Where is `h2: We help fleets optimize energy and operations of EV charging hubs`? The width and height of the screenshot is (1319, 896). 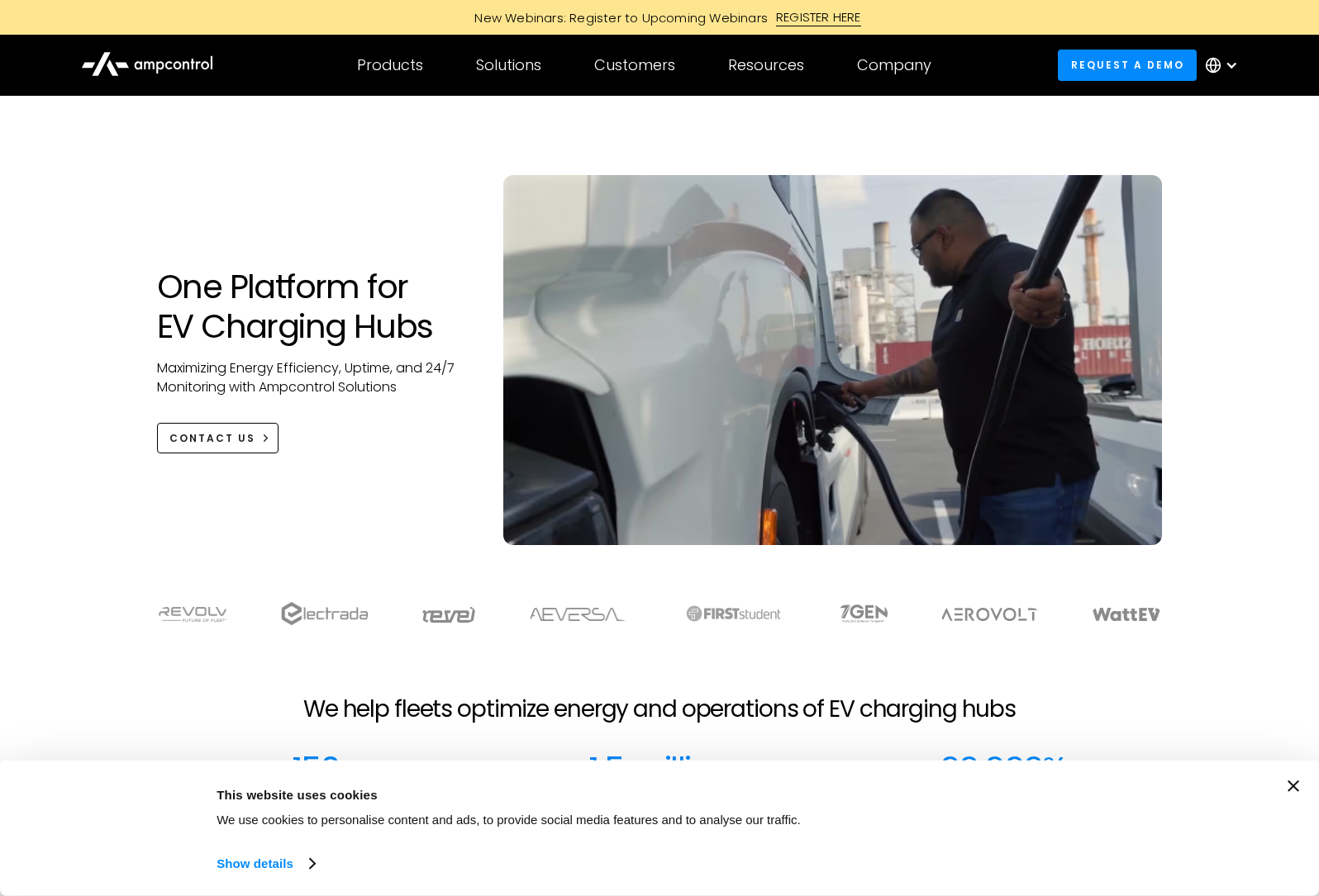
h2: We help fleets optimize energy and operations of EV charging hubs is located at coordinates (659, 710).